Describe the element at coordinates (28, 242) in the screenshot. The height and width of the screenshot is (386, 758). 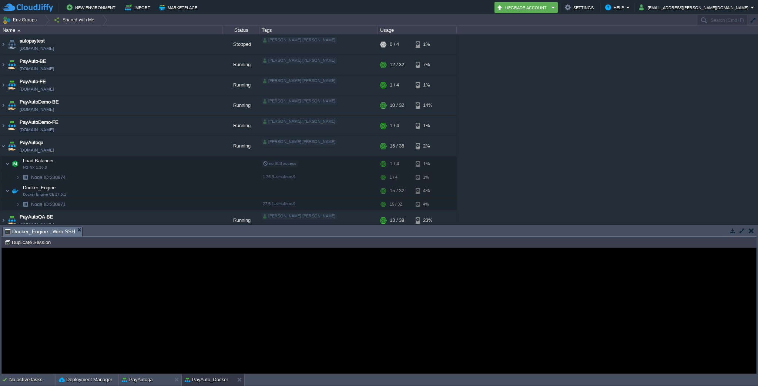
I see `button: Duplicate Session` at that location.